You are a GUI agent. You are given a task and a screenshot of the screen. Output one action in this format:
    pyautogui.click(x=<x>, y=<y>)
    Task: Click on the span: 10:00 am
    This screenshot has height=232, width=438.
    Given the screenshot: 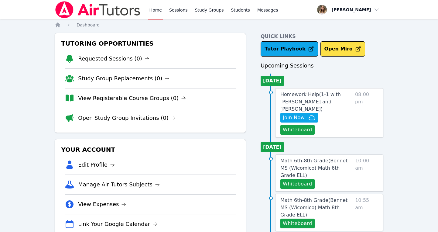 What is the action you would take?
    pyautogui.click(x=366, y=173)
    